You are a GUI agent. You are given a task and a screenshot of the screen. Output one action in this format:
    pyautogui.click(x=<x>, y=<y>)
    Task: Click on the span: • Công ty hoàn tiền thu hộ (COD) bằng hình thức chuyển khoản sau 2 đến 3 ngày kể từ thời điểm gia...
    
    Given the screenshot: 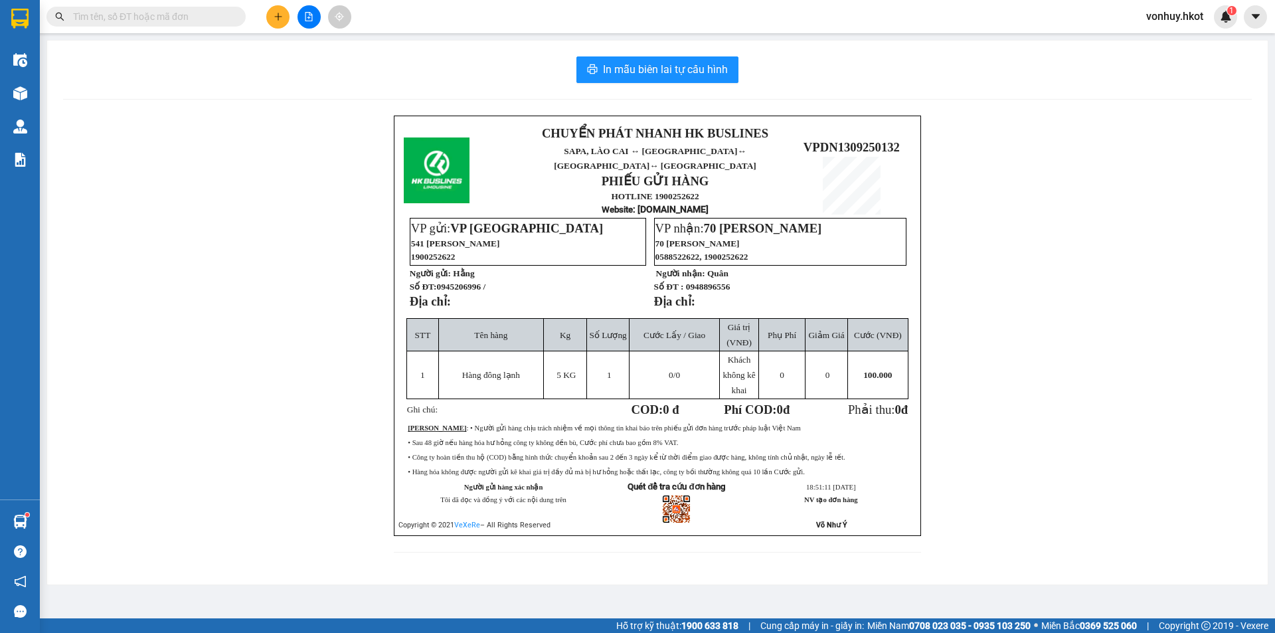 What is the action you would take?
    pyautogui.click(x=626, y=457)
    